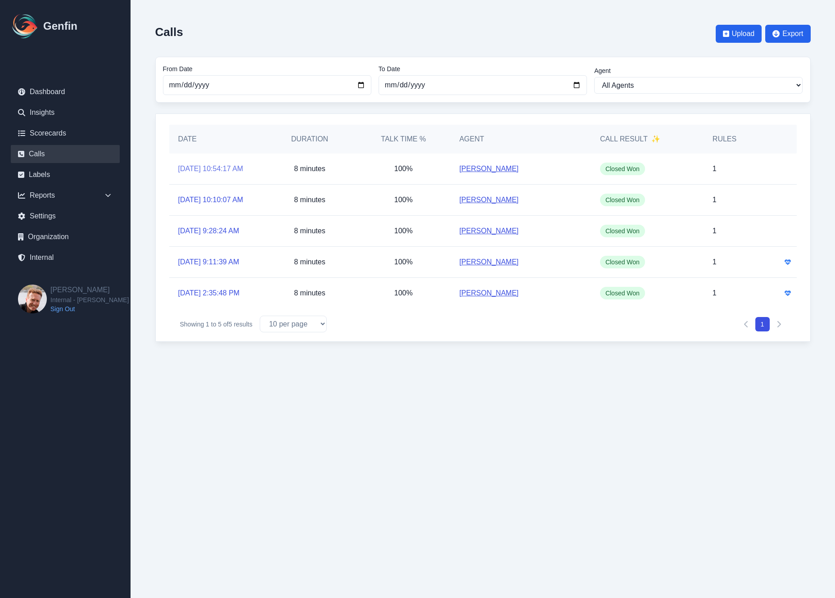  I want to click on h5: Talk Time %, so click(403, 139).